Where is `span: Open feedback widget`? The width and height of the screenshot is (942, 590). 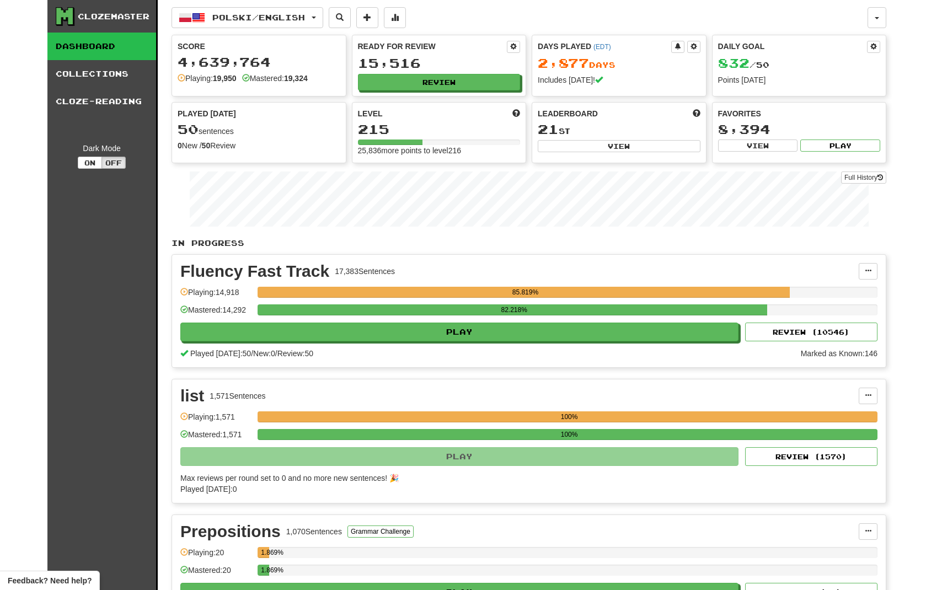
span: Open feedback widget is located at coordinates (50, 581).